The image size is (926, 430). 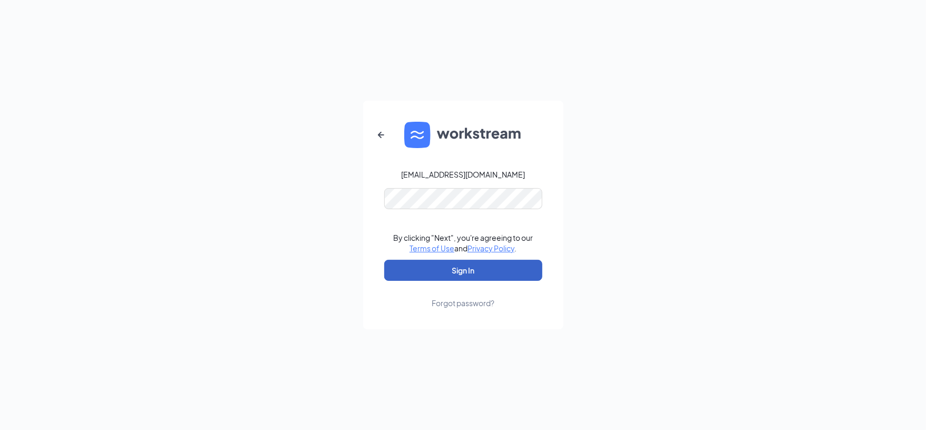 I want to click on a: Forgot password?, so click(x=463, y=295).